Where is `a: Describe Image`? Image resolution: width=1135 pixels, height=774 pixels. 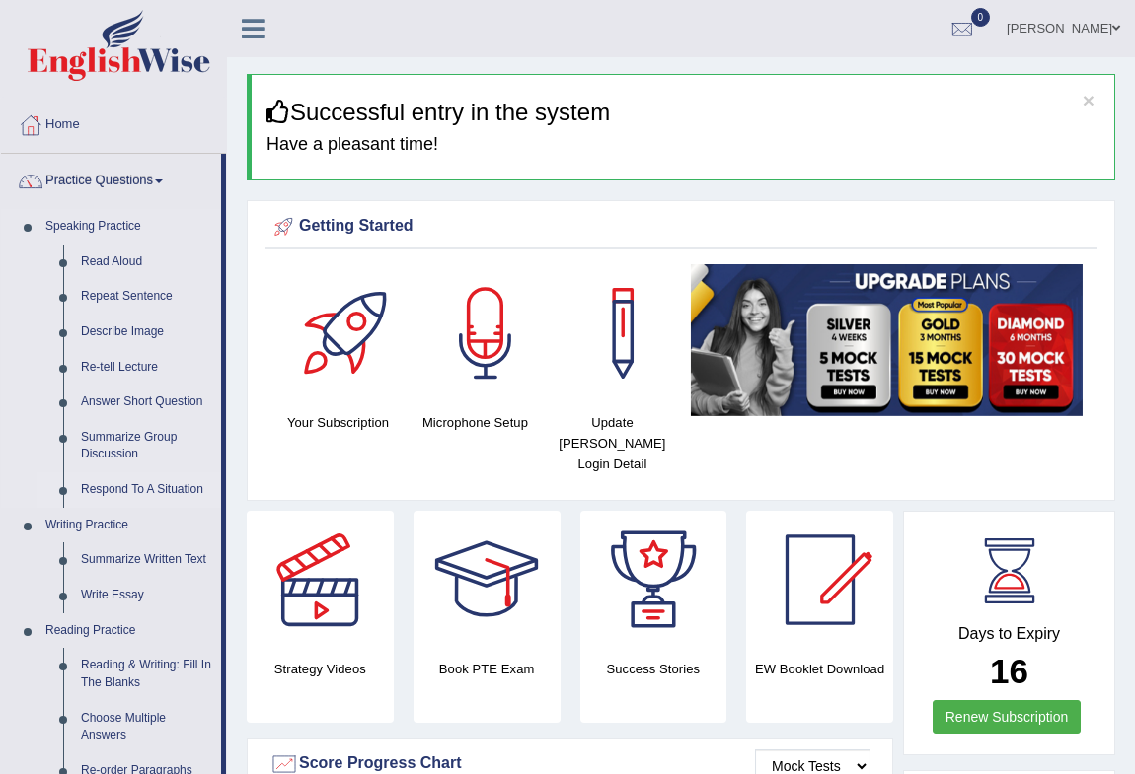 a: Describe Image is located at coordinates (146, 332).